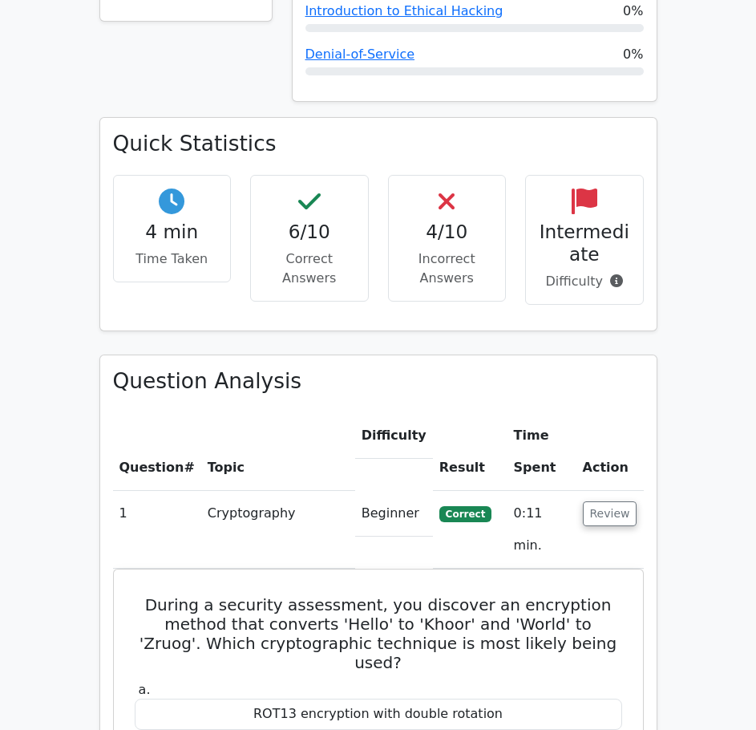  Describe the element at coordinates (404, 10) in the screenshot. I see `a: Introduction to Ethical Hacking` at that location.